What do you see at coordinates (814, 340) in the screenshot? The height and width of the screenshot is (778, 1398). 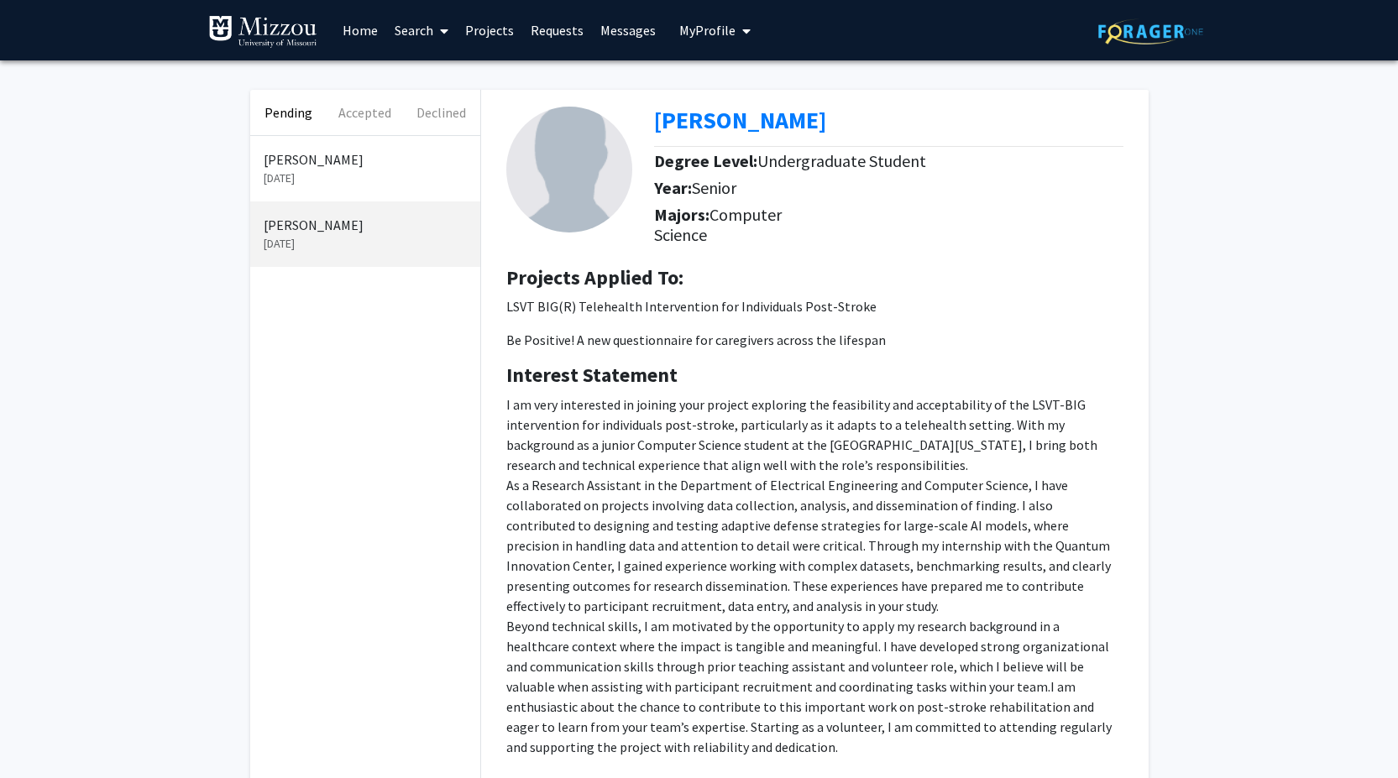 I see `p: Be Positive! A new questionnaire for caregivers across the lifespan` at bounding box center [814, 340].